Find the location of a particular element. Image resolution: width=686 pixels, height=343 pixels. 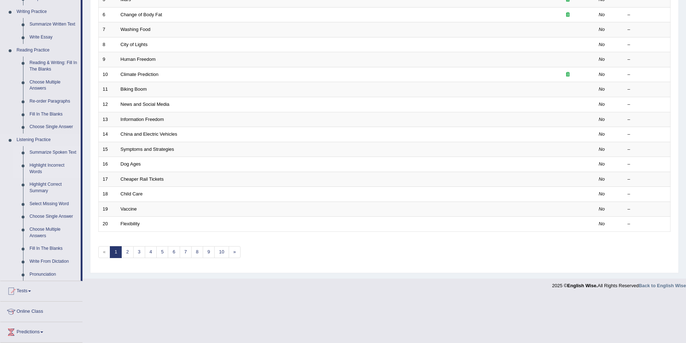

a: 2 is located at coordinates (127, 252).